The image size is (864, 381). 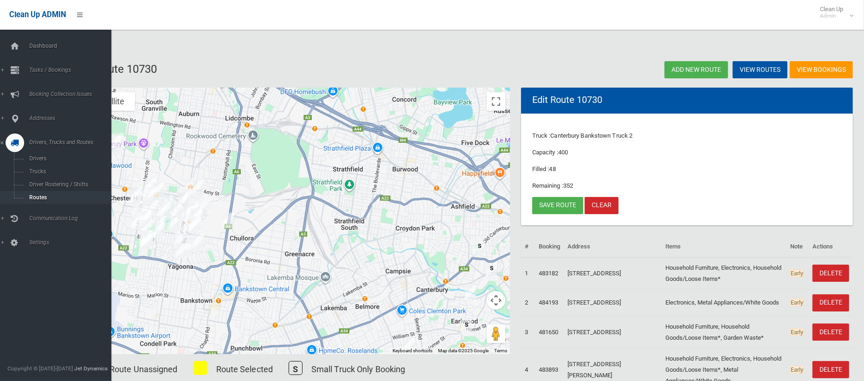 What do you see at coordinates (501, 351) in the screenshot?
I see `a: Terms (opens in new tab)` at bounding box center [501, 351].